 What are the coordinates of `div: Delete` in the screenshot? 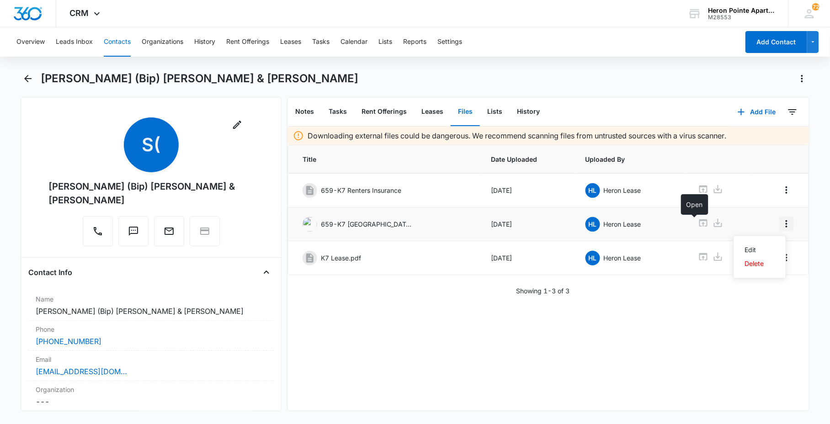 It's located at (754, 264).